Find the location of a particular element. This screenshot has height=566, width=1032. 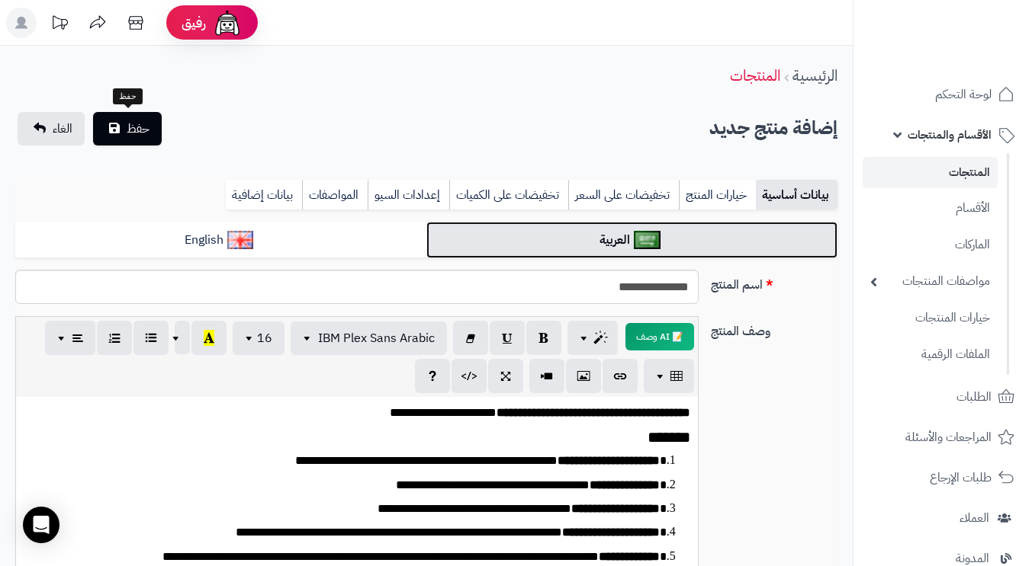

span: العملاء is located at coordinates (974, 518).